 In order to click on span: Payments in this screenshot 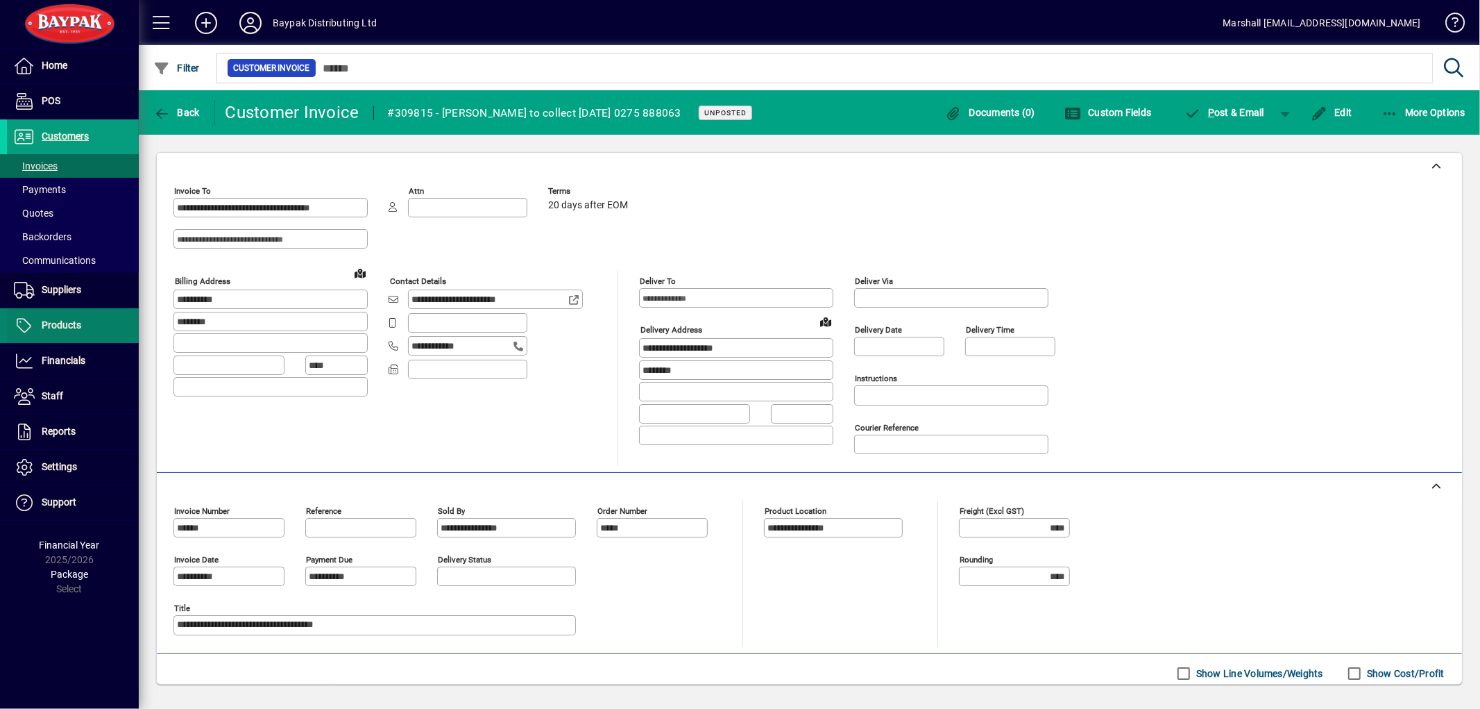, I will do `click(40, 189)`.